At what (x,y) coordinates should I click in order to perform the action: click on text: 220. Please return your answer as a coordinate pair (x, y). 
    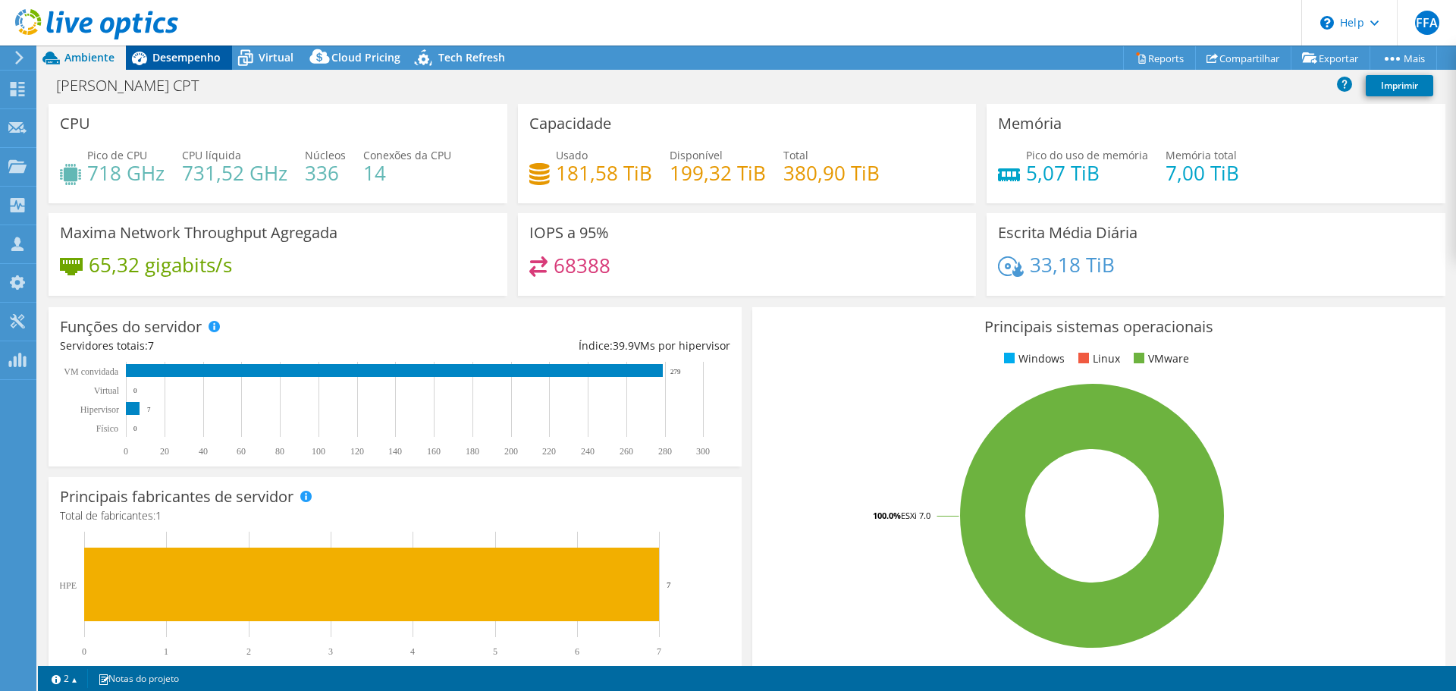
    Looking at the image, I should click on (549, 451).